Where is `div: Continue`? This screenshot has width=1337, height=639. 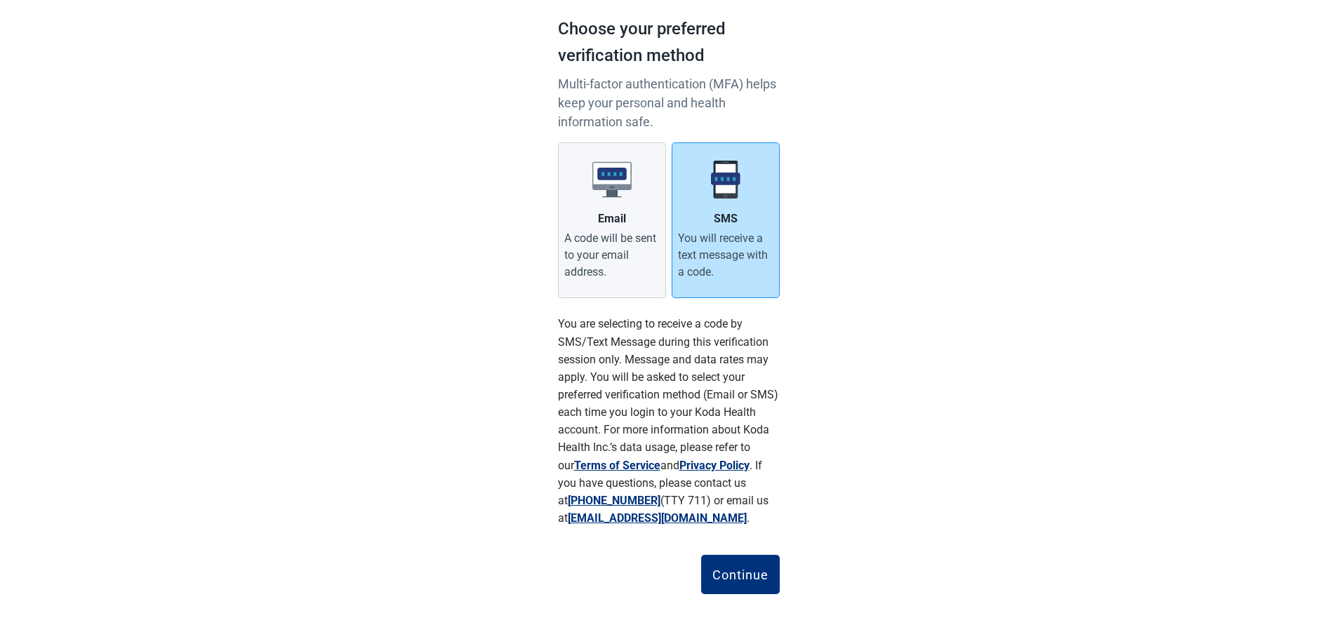
div: Continue is located at coordinates (740, 575).